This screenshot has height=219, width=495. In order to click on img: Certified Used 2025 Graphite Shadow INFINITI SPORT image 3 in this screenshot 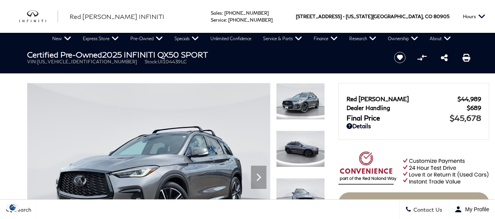, I will do `click(301, 197)`.